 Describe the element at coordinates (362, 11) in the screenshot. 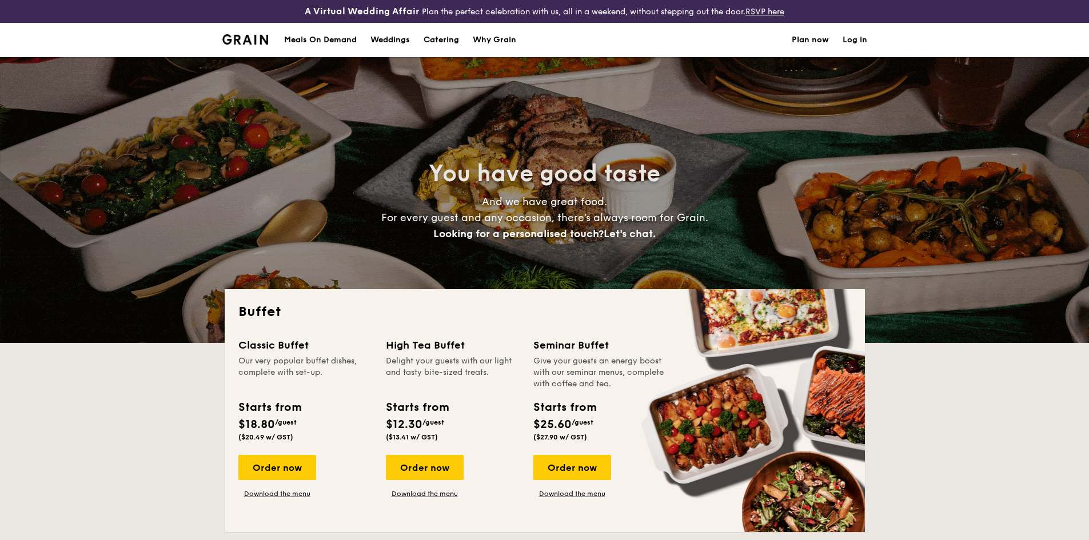

I see `h4: A Virtual Wedding Affair` at that location.